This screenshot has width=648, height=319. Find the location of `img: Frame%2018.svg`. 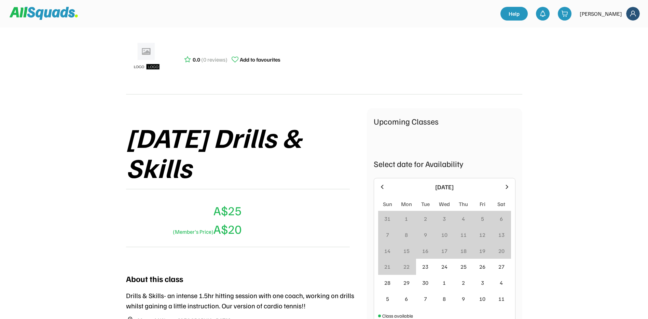

img: Frame%2018.svg is located at coordinates (633, 14).